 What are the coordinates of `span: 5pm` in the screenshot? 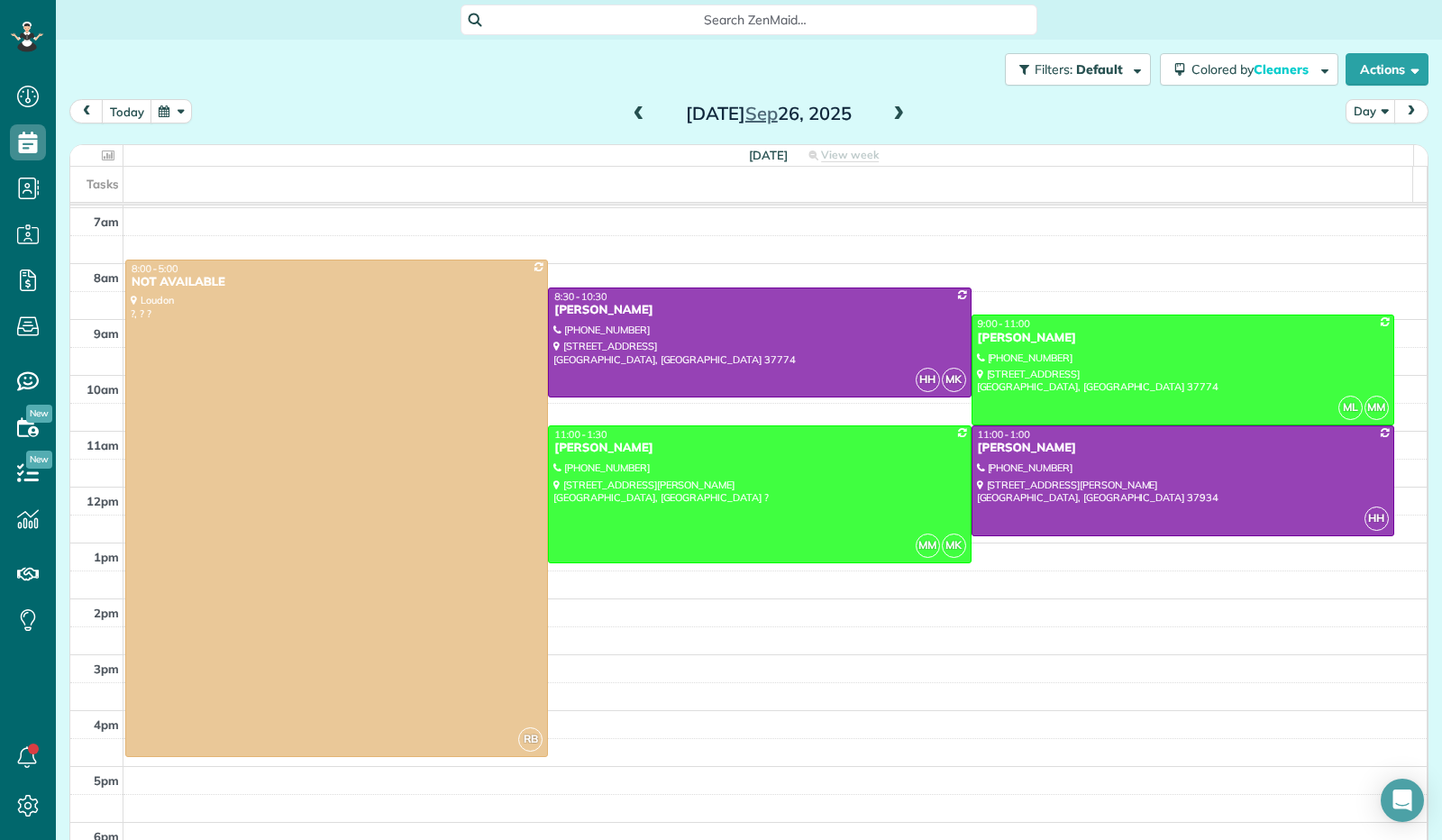 It's located at (106, 780).